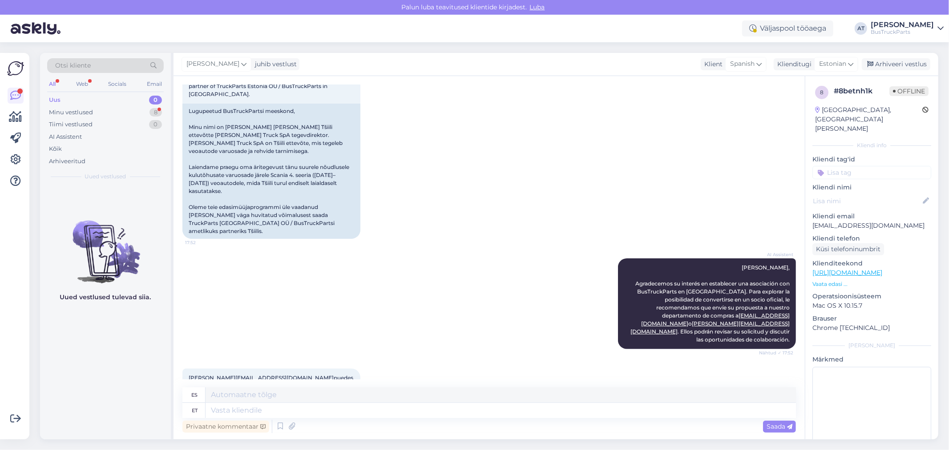 The image size is (949, 450). What do you see at coordinates (73, 65) in the screenshot?
I see `span: Otsi kliente` at bounding box center [73, 65].